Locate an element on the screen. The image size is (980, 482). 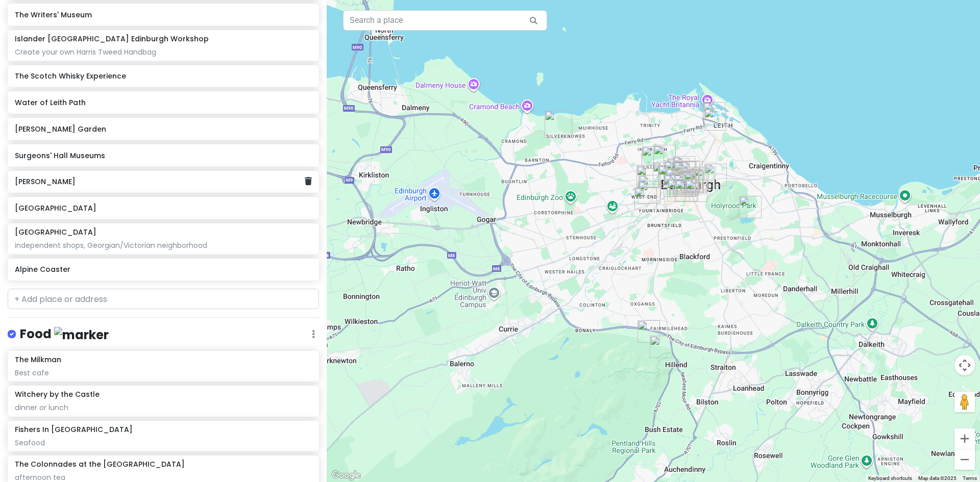
div: Dr Neil's Garden is located at coordinates (750, 207).